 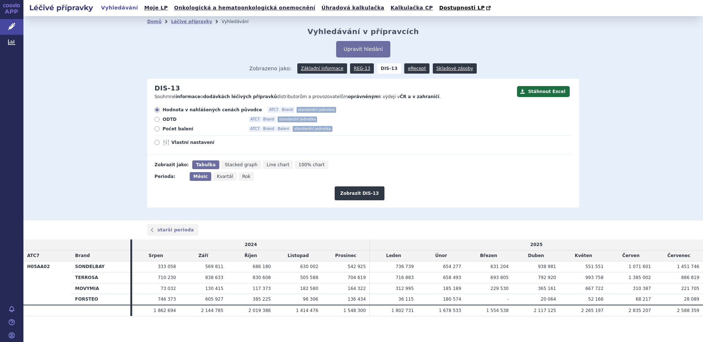 What do you see at coordinates (61, 8) in the screenshot?
I see `h2: Léčivé přípravky` at bounding box center [61, 8].